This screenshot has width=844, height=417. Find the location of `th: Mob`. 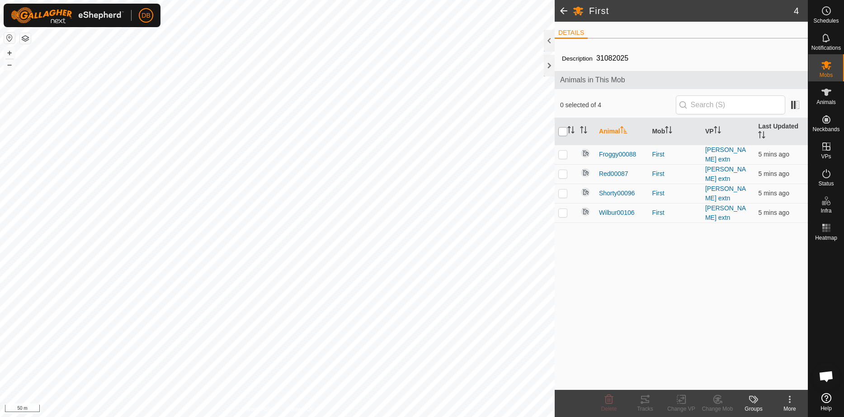

th: Mob is located at coordinates (675, 132).